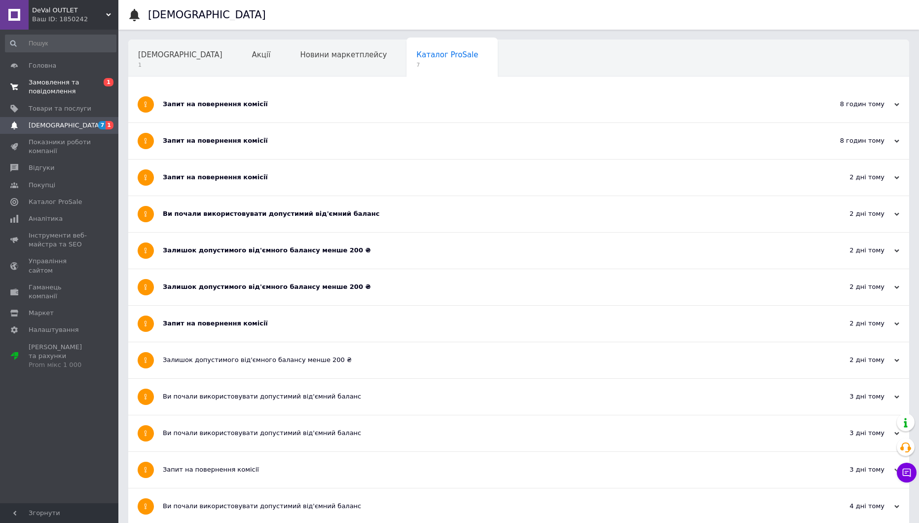 Image resolution: width=919 pixels, height=523 pixels. What do you see at coordinates (60, 240) in the screenshot?
I see `span: Інструменти веб-майстра та SEO` at bounding box center [60, 240].